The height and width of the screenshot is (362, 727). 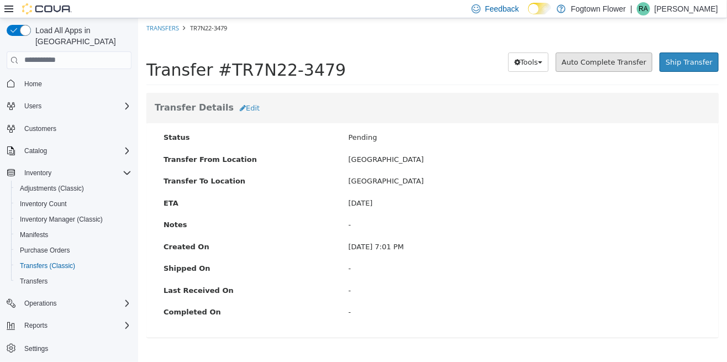 What do you see at coordinates (45, 250) in the screenshot?
I see `a: Purchase Orders` at bounding box center [45, 250].